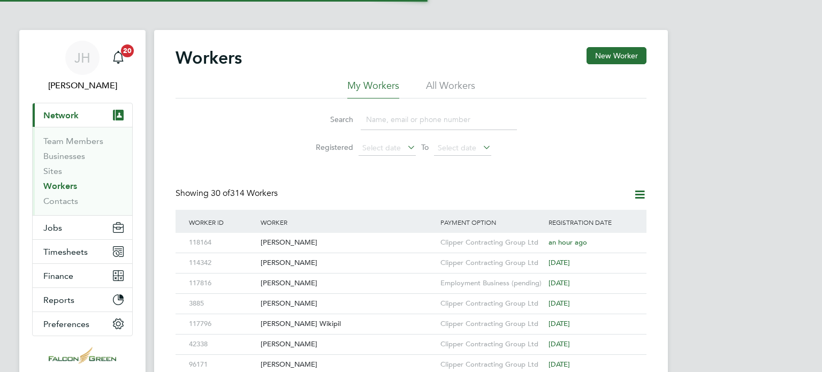 The width and height of the screenshot is (822, 372). I want to click on button: Reports, so click(82, 300).